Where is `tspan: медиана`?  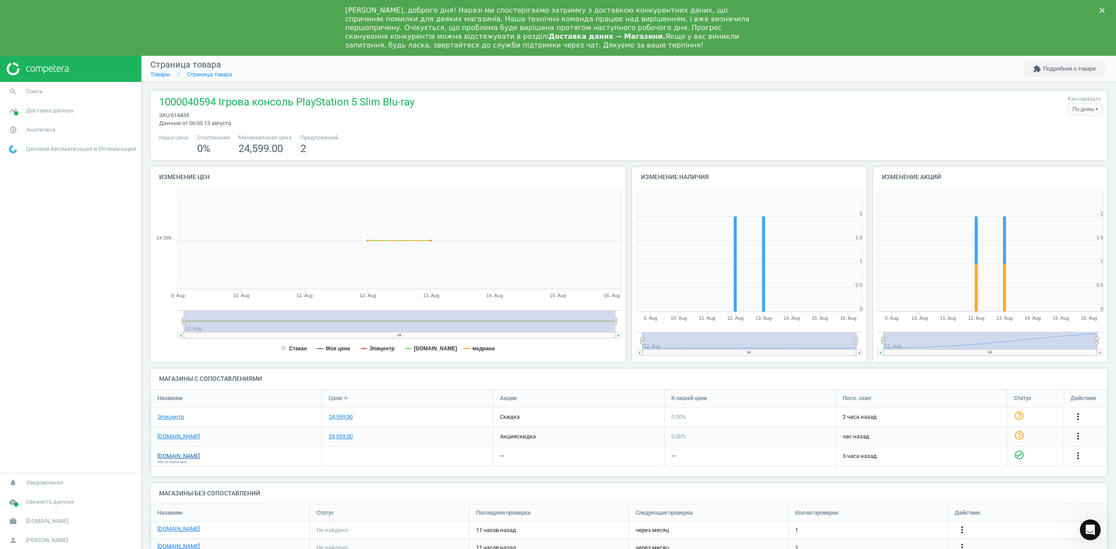 tspan: медиана is located at coordinates (483, 349).